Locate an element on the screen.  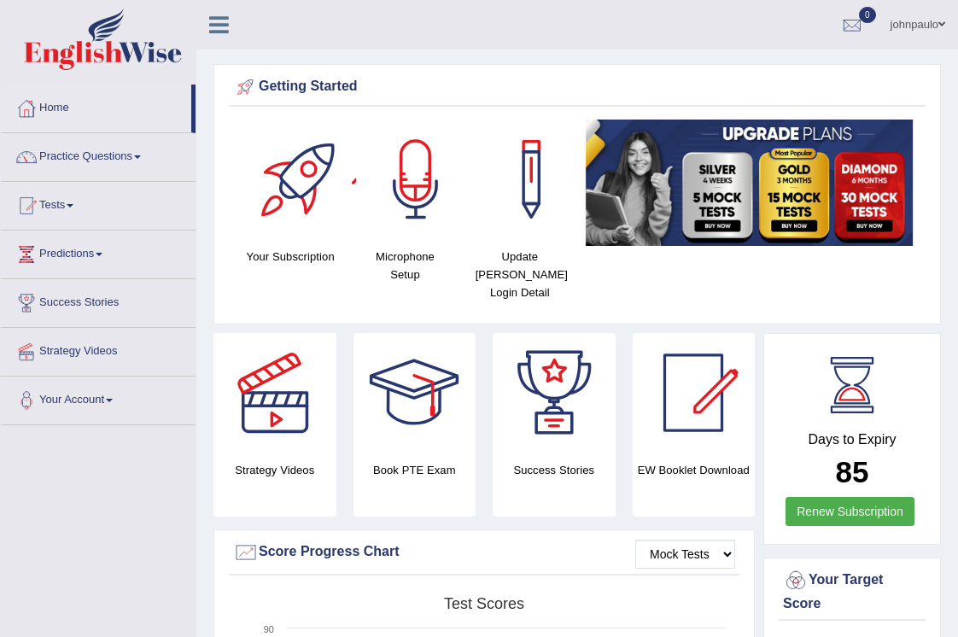
a: Home is located at coordinates (96, 106).